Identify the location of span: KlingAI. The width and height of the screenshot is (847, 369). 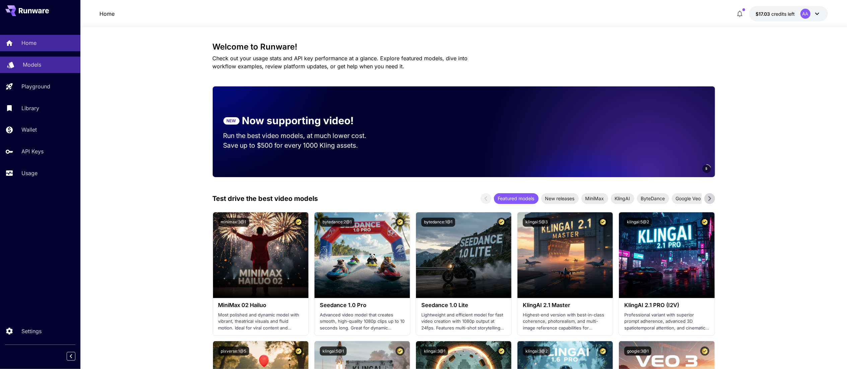
(622, 198).